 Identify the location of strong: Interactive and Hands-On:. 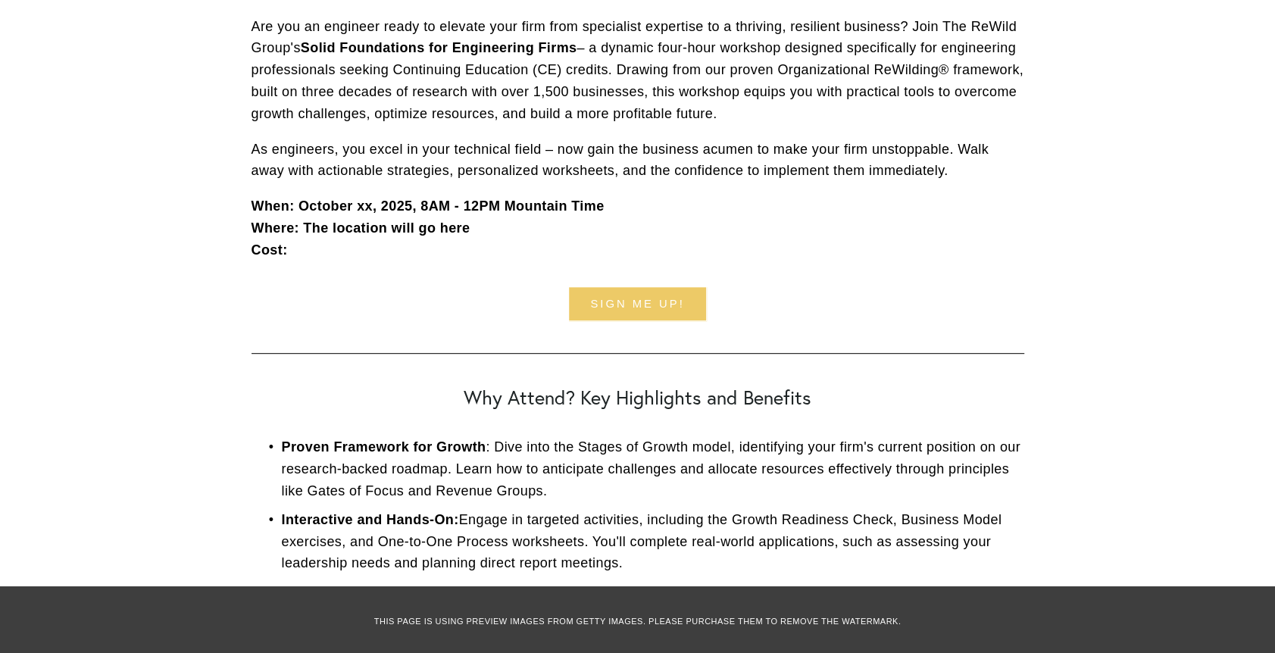
(370, 519).